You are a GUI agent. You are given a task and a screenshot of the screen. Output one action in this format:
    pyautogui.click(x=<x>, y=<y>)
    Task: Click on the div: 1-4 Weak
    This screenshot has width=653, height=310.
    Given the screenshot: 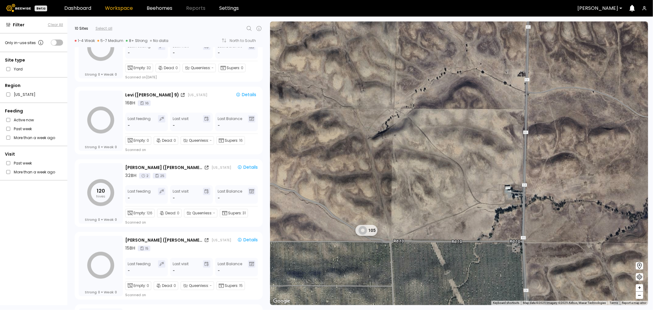 What is the action you would take?
    pyautogui.click(x=85, y=41)
    